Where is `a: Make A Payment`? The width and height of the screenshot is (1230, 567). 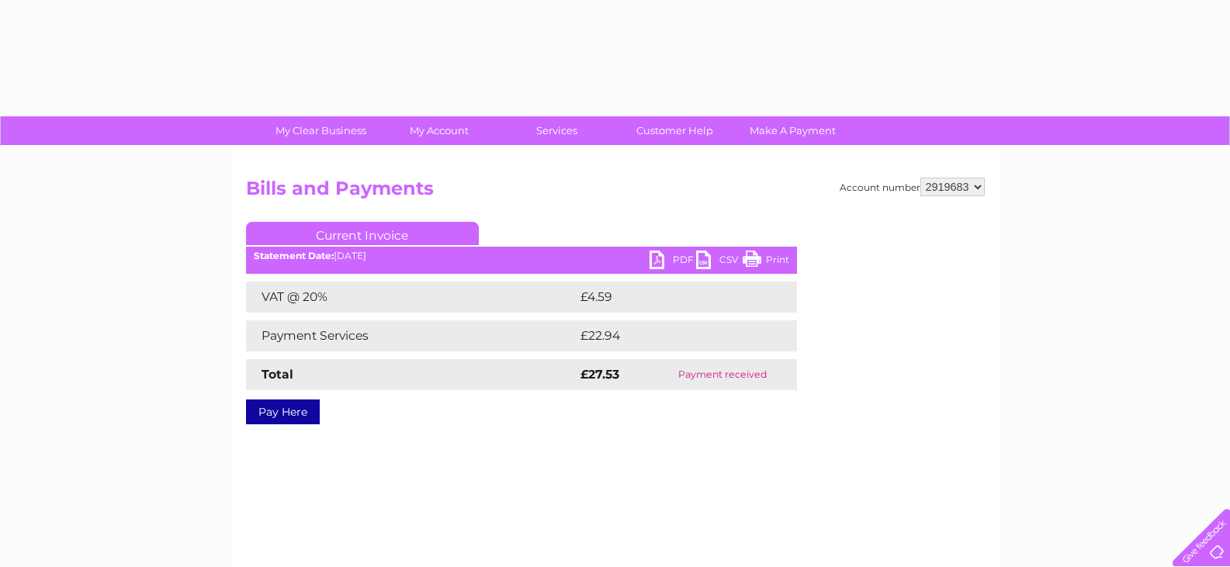
a: Make A Payment is located at coordinates (793, 130).